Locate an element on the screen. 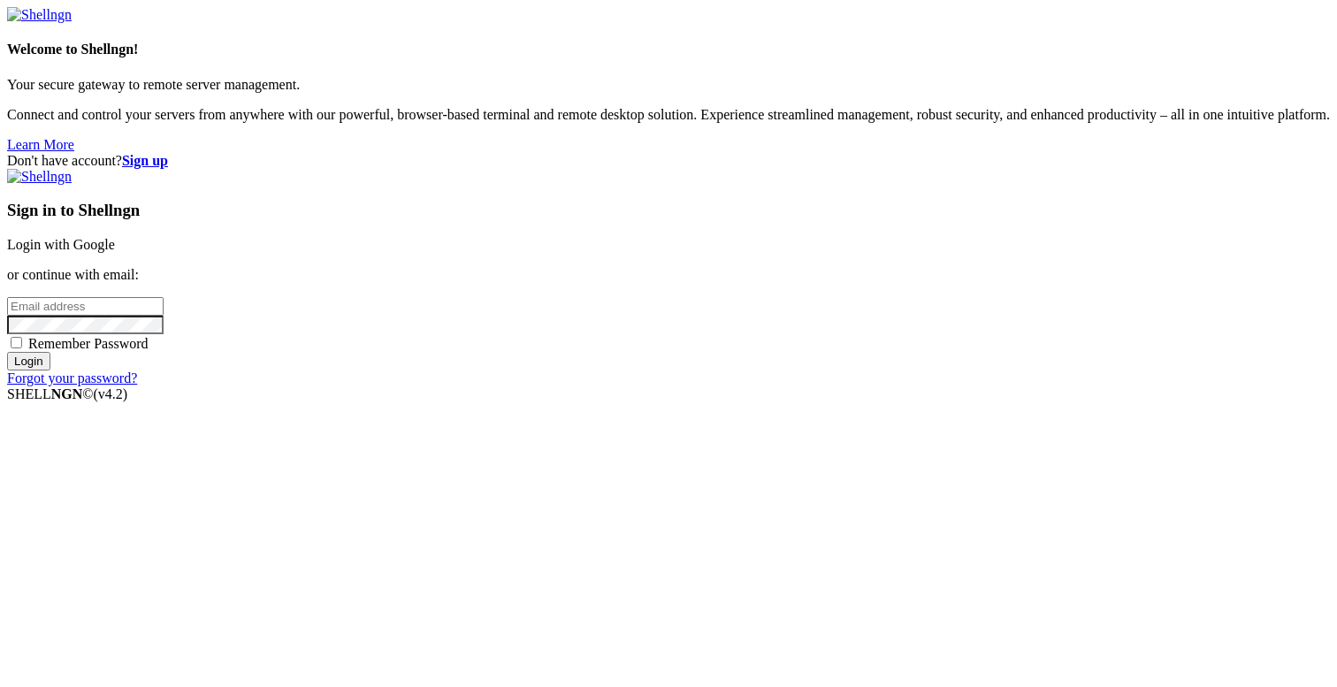 Image resolution: width=1337 pixels, height=687 pixels. span: Remember Password is located at coordinates (88, 343).